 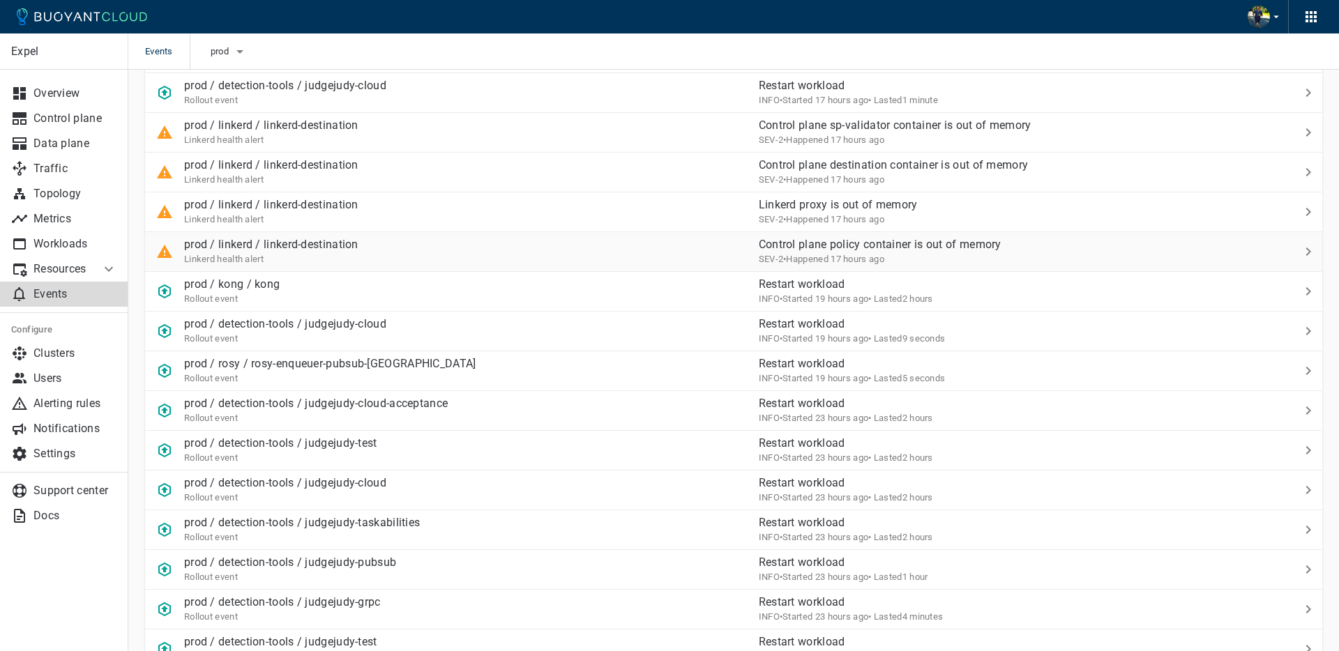 I want to click on p: Users, so click(x=75, y=379).